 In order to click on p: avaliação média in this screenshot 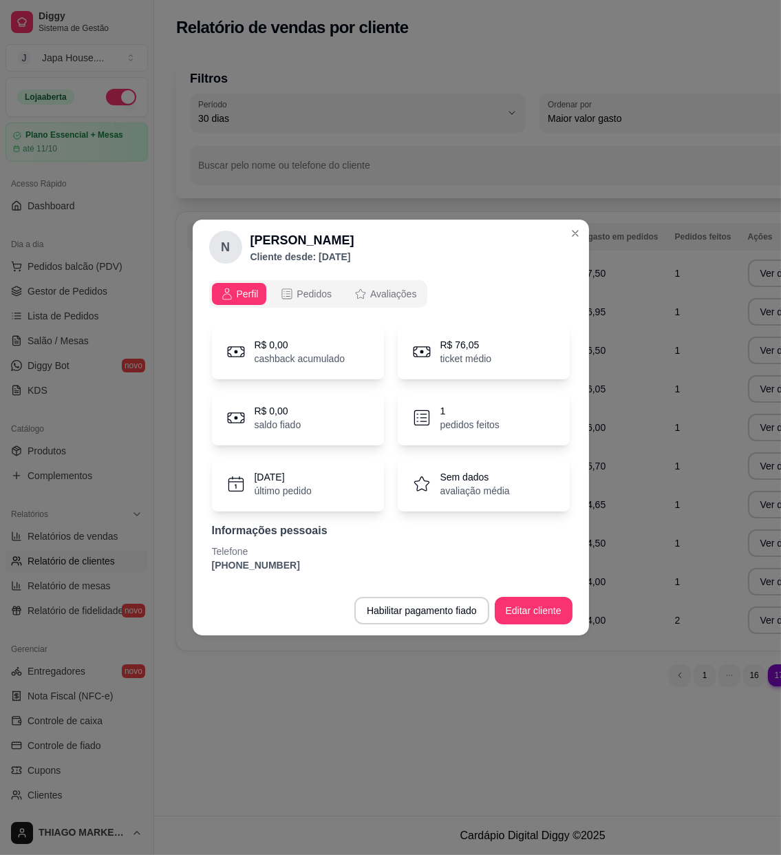, I will do `click(475, 491)`.